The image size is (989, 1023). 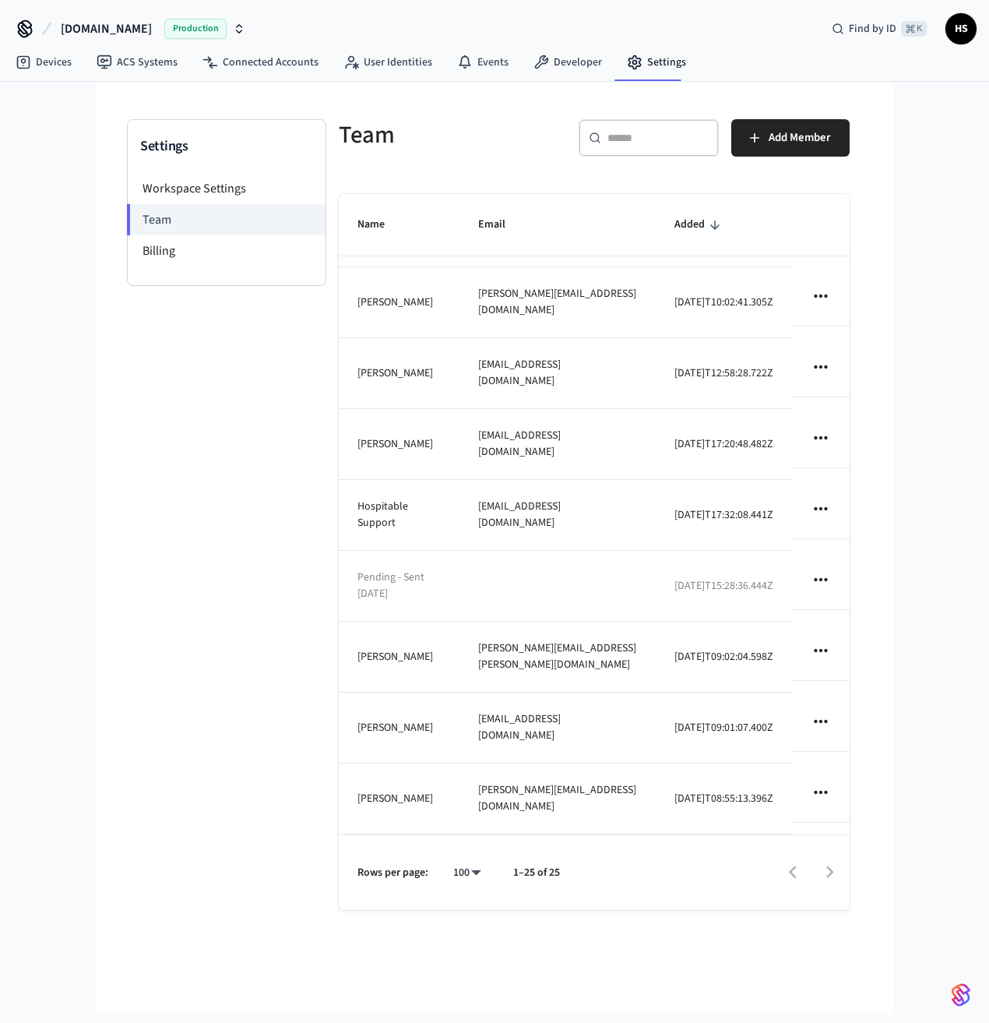 What do you see at coordinates (393, 872) in the screenshot?
I see `p: Rows per page:` at bounding box center [393, 872].